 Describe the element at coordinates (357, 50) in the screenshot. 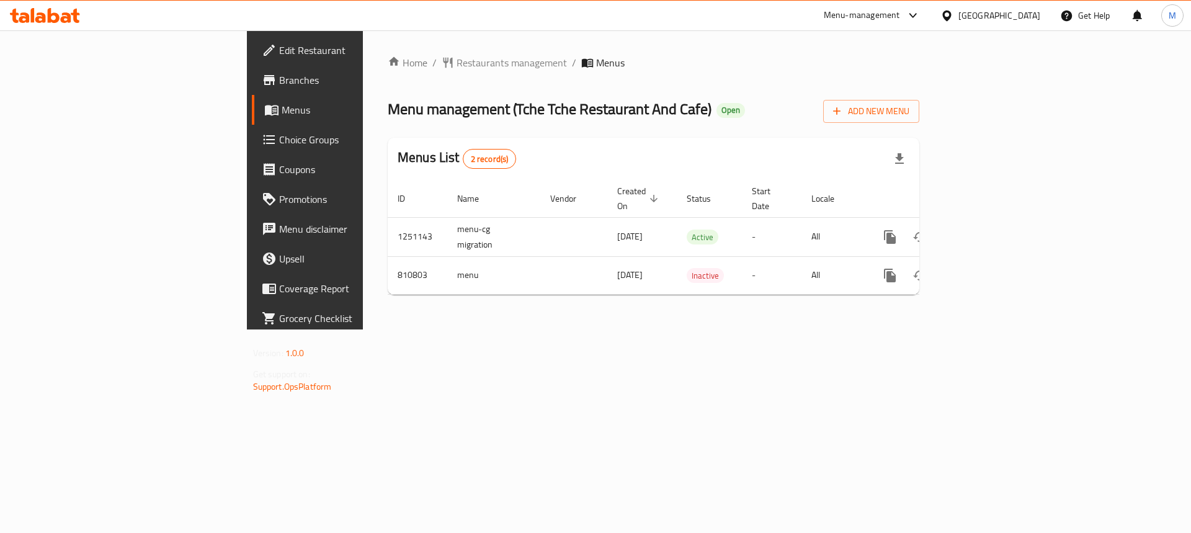

I see `span: Edit Restaurant` at that location.